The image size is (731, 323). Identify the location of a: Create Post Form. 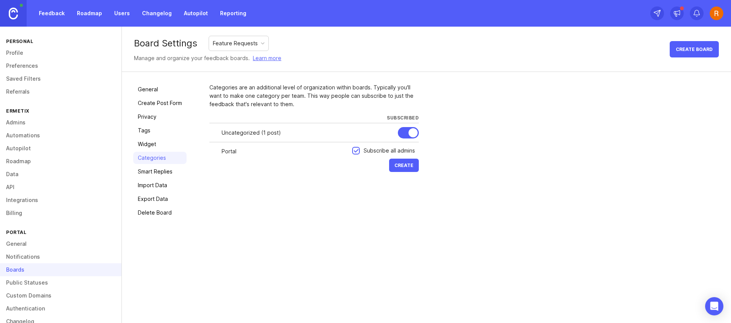
(160, 103).